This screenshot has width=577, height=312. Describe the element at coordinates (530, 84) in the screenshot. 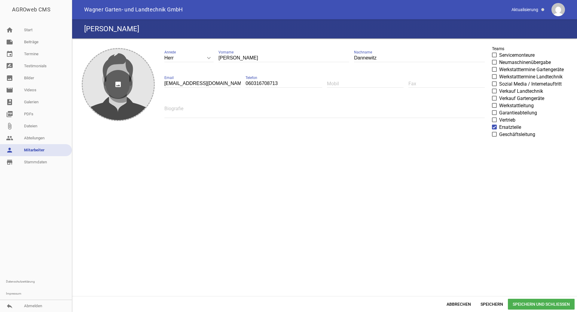

I see `span: Sozial Media / Internetauftritt` at that location.